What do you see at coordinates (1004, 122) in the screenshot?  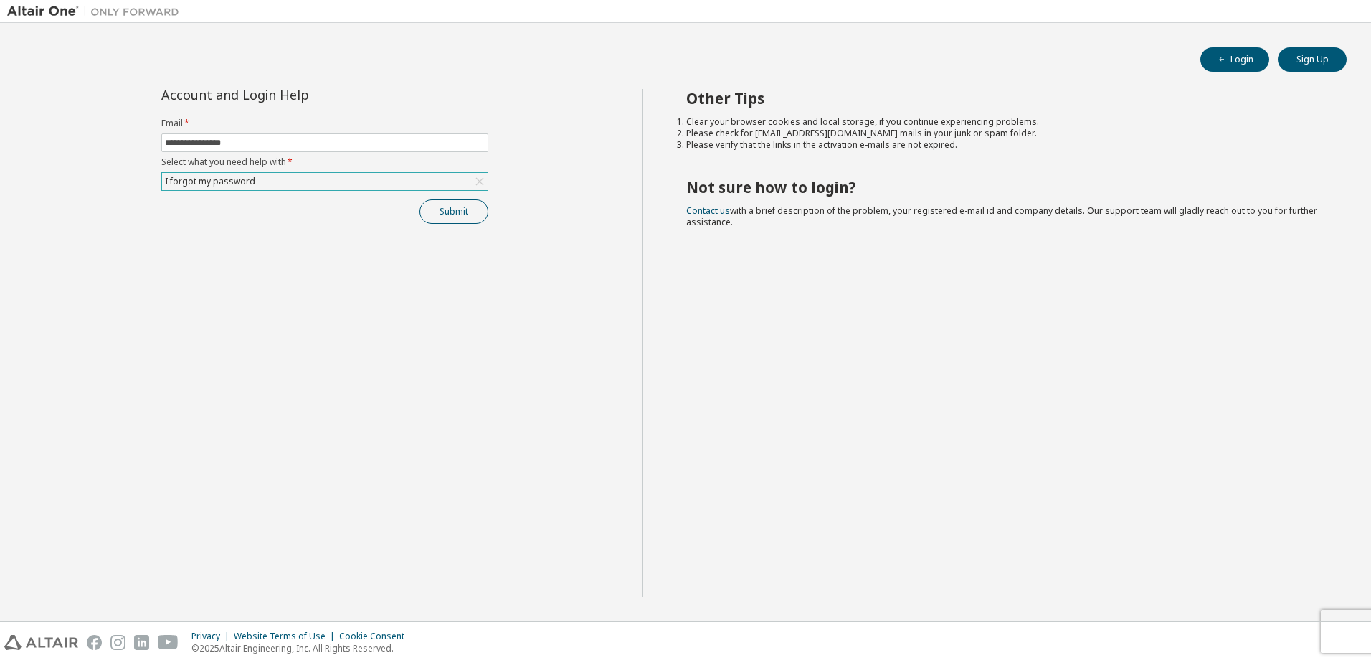 I see `li: Clear your browser cookies and local storage, if you continue experiencing problems.` at bounding box center [1004, 122].